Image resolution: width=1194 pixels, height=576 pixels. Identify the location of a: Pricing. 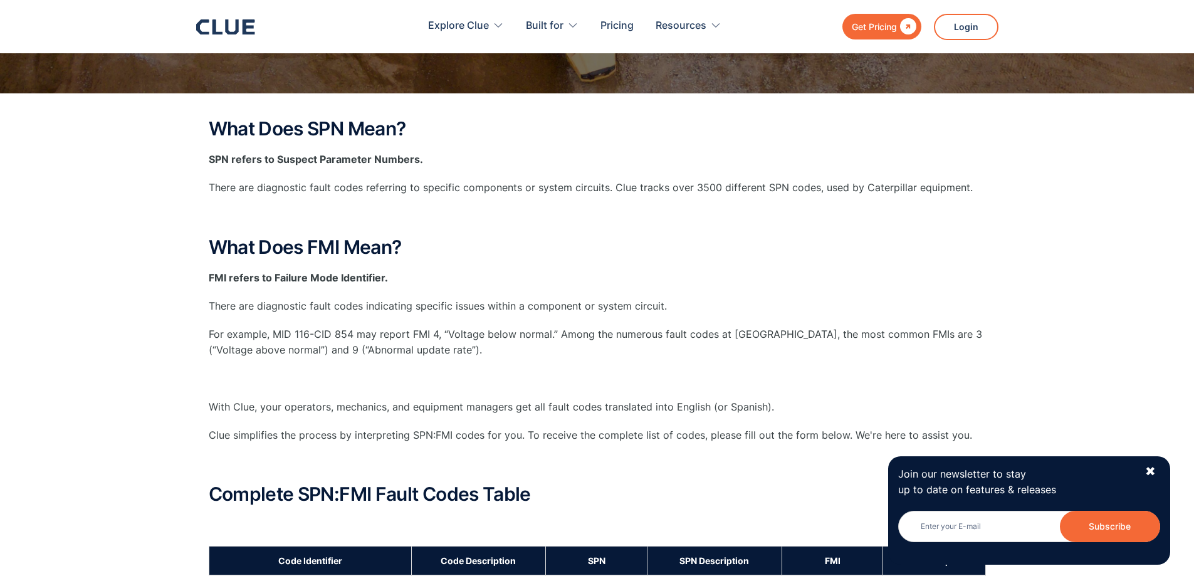
(617, 26).